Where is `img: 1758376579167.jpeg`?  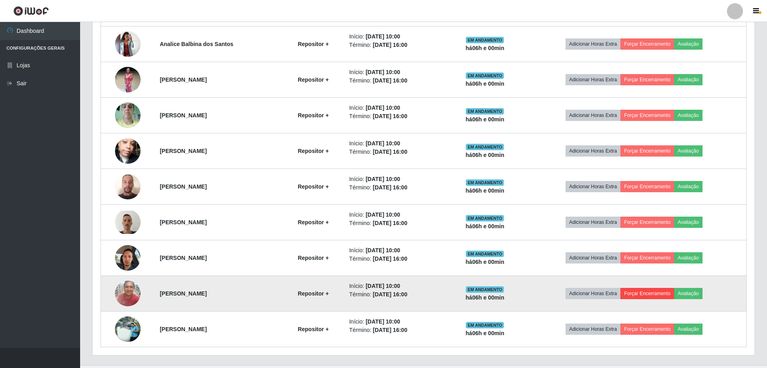
img: 1758376579167.jpeg is located at coordinates (128, 293).